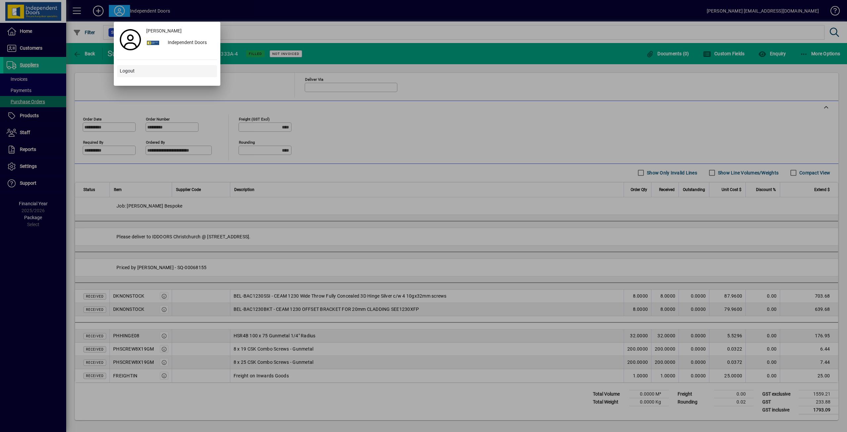  Describe the element at coordinates (130, 40) in the screenshot. I see `a: Profile` at that location.